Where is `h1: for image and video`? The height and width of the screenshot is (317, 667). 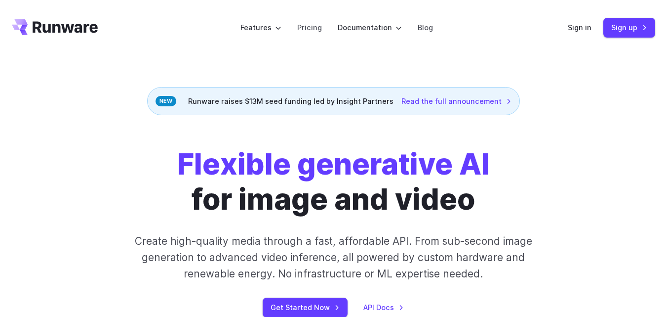 h1: for image and video is located at coordinates (333, 182).